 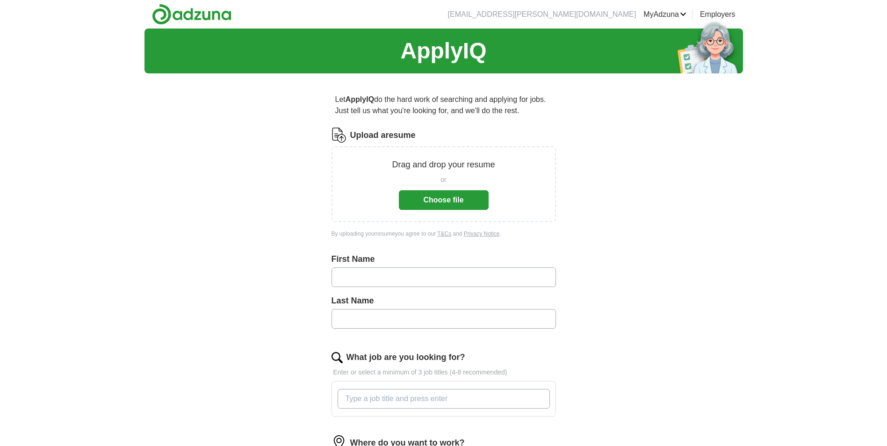 What do you see at coordinates (444, 200) in the screenshot?
I see `button: Choose file` at bounding box center [444, 200].